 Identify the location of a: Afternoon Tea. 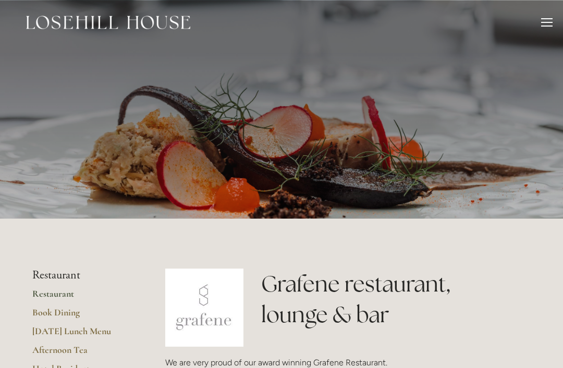
(82, 354).